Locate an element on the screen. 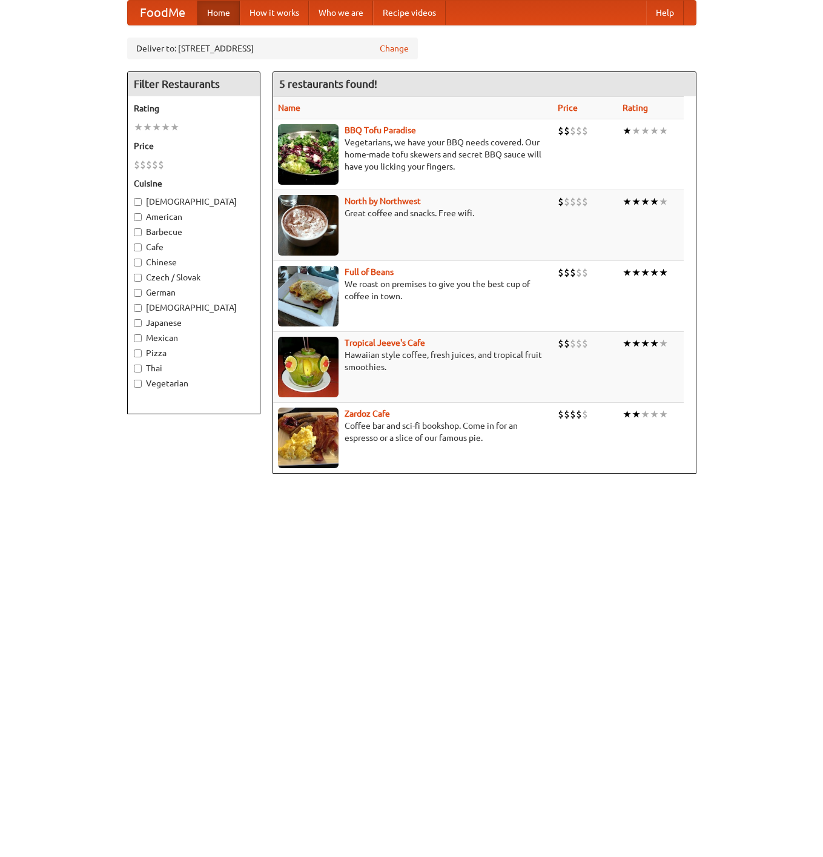 The width and height of the screenshot is (823, 857). a: Help is located at coordinates (665, 13).